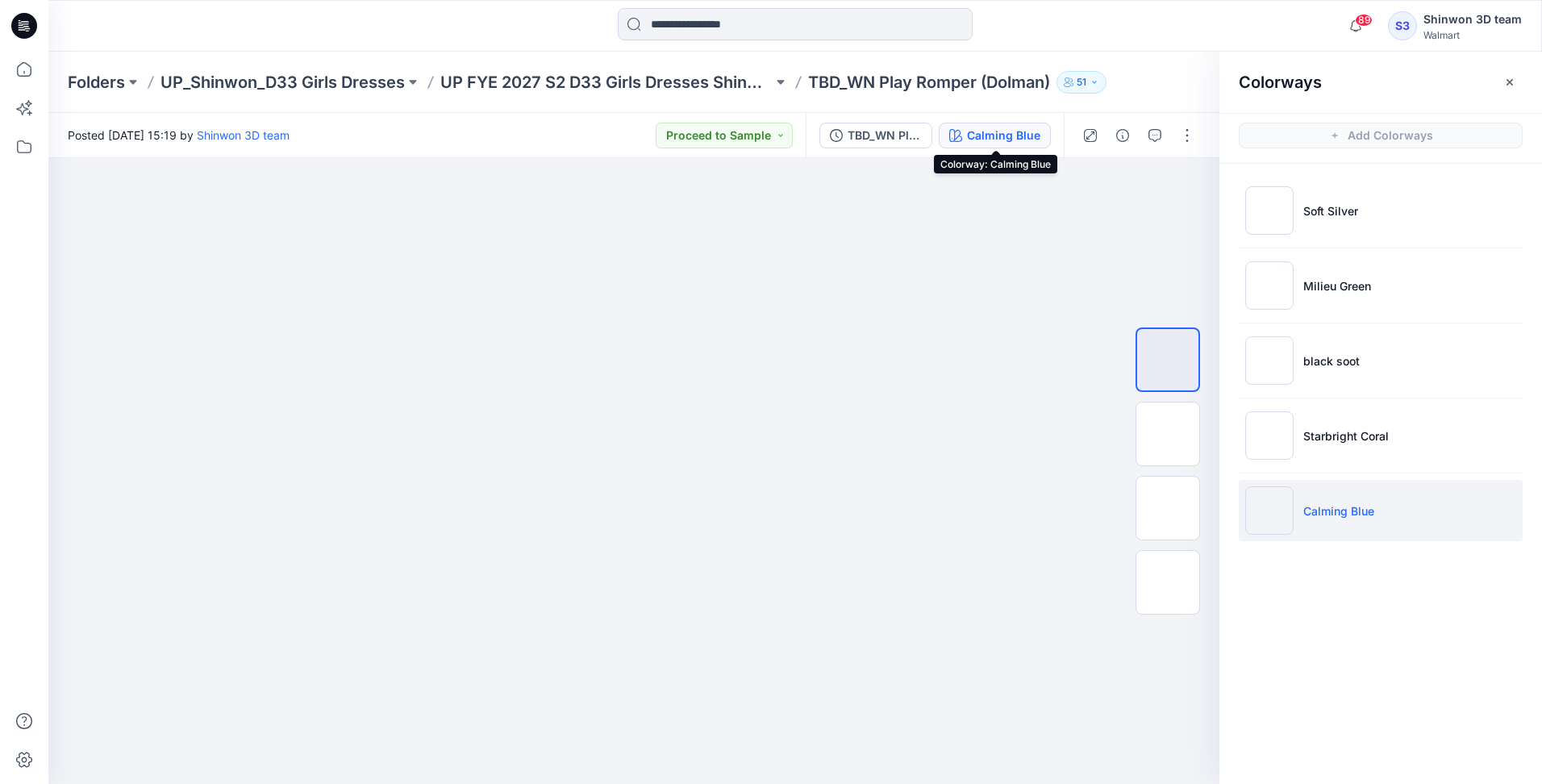 Image resolution: width=1542 pixels, height=784 pixels. Describe the element at coordinates (282, 83) in the screenshot. I see `p: UP_Shinwon_D33 Girls Dresses` at that location.